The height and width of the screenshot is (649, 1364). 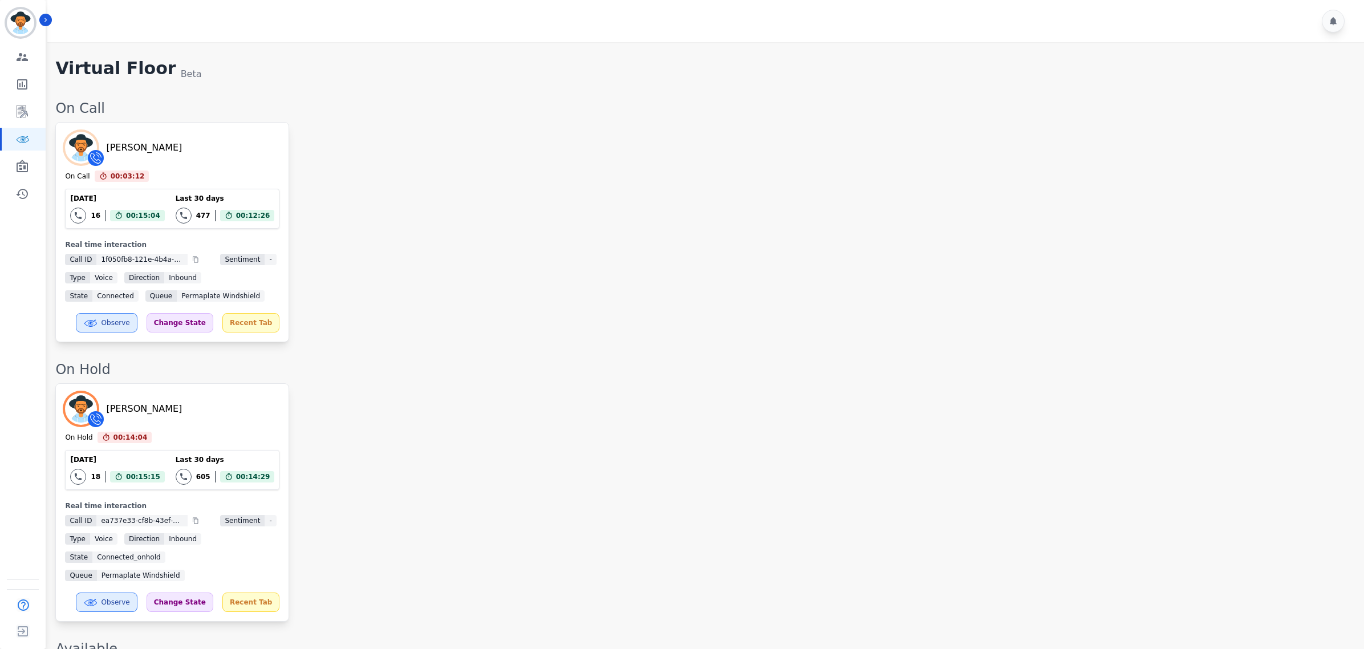 I want to click on span: ea737e33-cf8b-43ef-a97a-990998edb4ae, so click(x=142, y=521).